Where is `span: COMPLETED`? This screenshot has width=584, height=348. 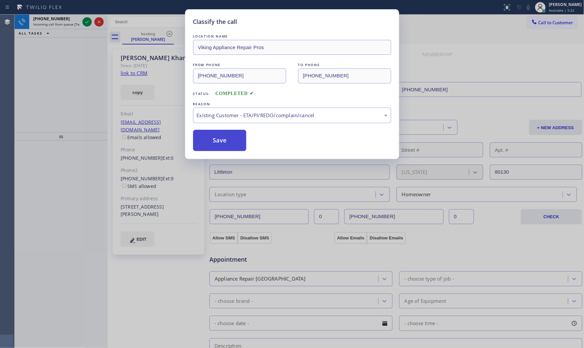 span: COMPLETED is located at coordinates (234, 93).